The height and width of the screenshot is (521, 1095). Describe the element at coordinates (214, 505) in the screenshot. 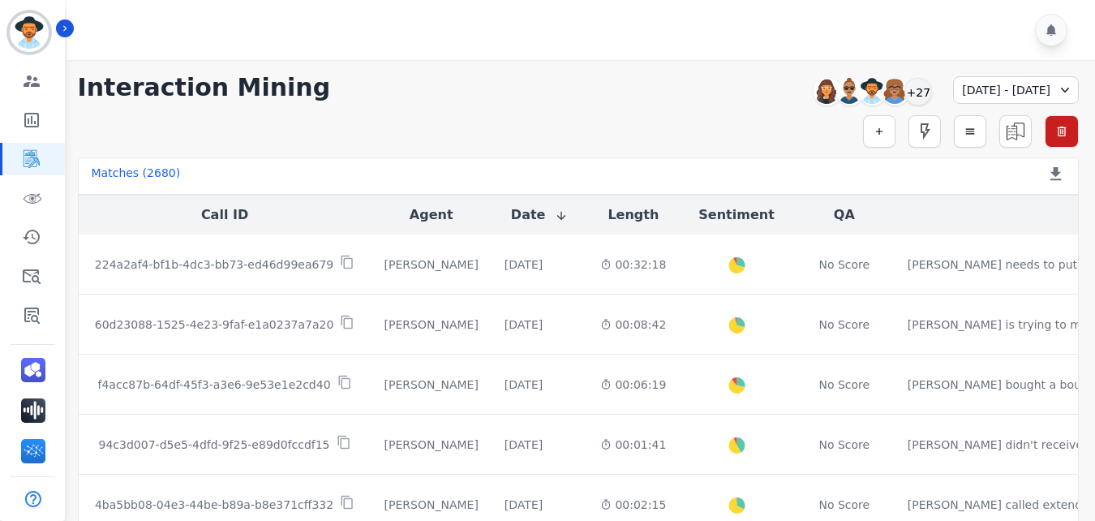

I see `p: 4ba5bb08-04e3-44be-b89a-b8e371cff332` at that location.